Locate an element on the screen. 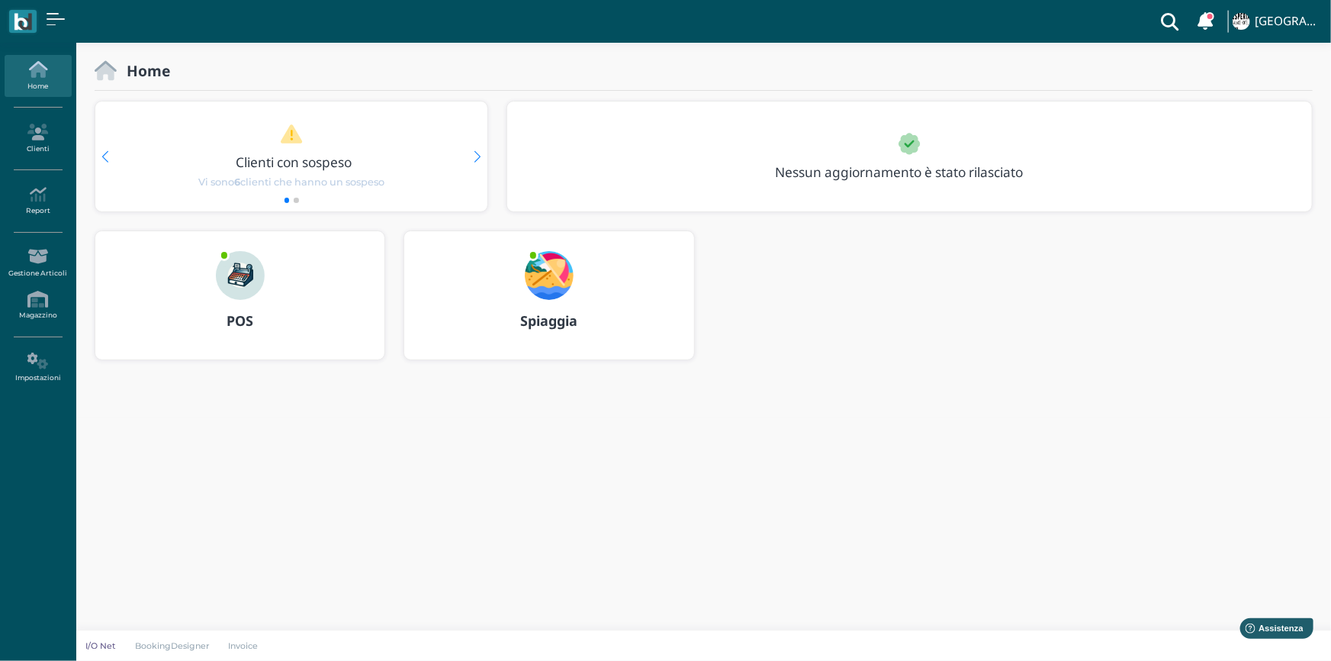  h2: Home is located at coordinates (143, 70).